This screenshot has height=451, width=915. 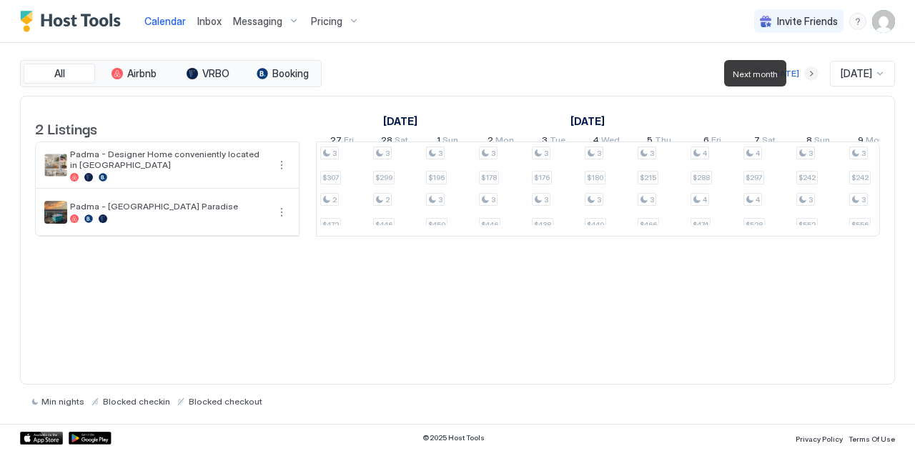 What do you see at coordinates (327, 21) in the screenshot?
I see `span: Pricing` at bounding box center [327, 21].